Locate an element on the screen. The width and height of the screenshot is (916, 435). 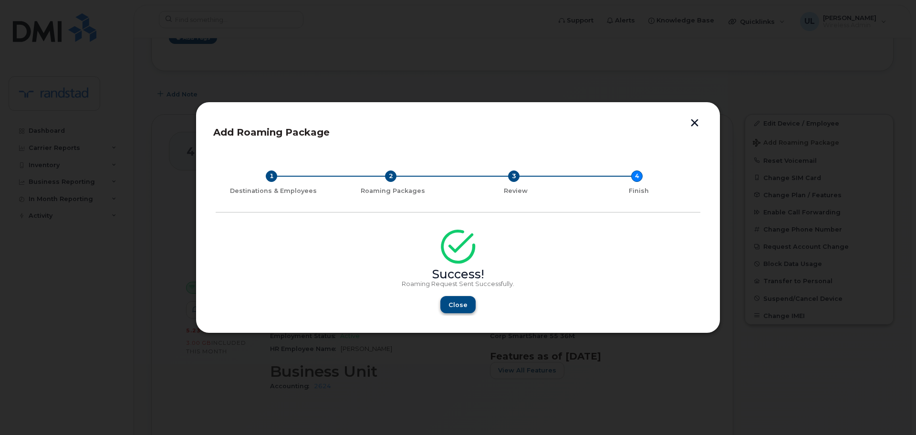
div: 1 is located at coordinates (272, 176).